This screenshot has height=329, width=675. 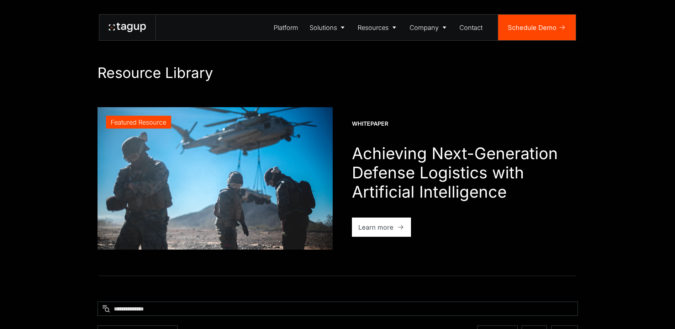 I want to click on a: Learn more, so click(x=381, y=227).